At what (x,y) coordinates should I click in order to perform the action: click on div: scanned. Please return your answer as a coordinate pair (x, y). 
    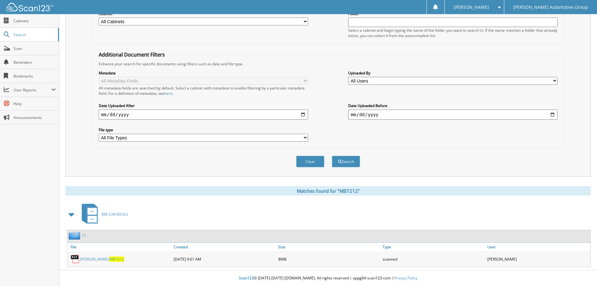
    Looking at the image, I should click on (434, 259).